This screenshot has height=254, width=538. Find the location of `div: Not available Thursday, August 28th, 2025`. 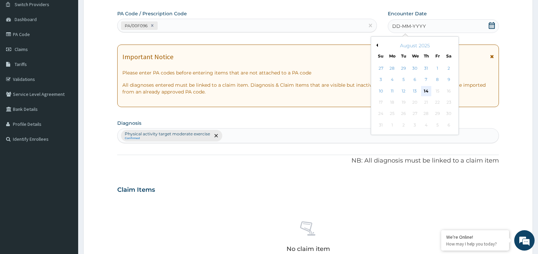

div: Not available Thursday, August 28th, 2025 is located at coordinates (426, 114).